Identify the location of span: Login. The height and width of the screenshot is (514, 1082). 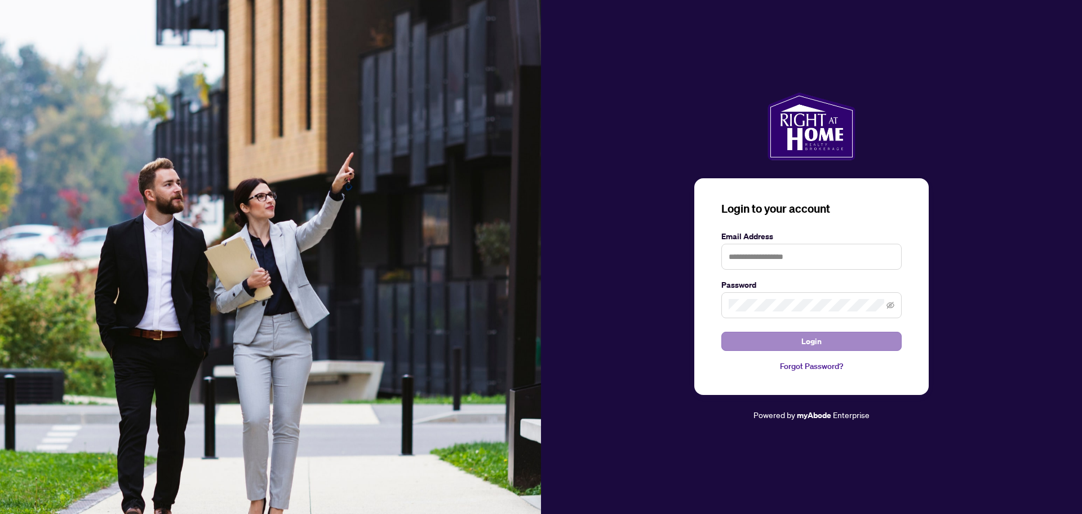
(812, 341).